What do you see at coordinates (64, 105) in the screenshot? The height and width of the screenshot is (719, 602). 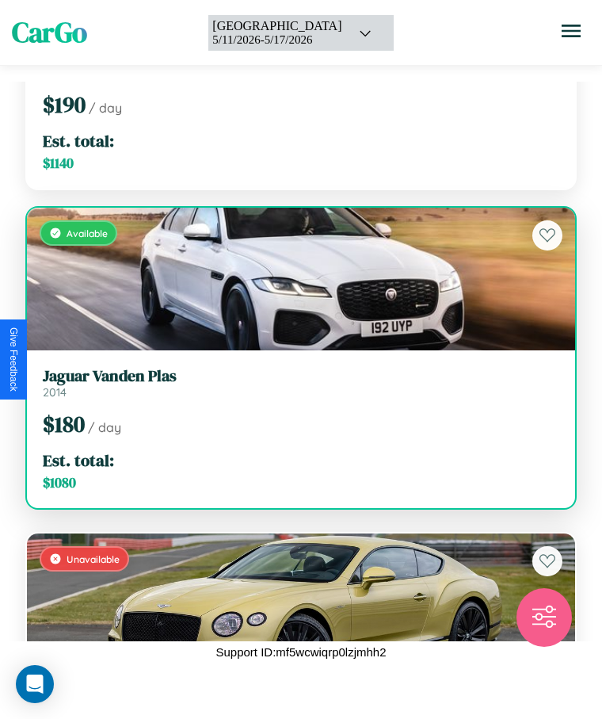 I see `span: $ 190` at bounding box center [64, 105].